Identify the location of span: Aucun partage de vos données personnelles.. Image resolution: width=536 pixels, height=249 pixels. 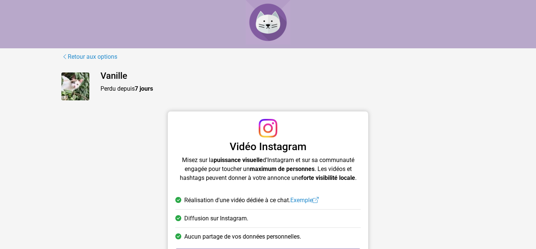
(243, 237).